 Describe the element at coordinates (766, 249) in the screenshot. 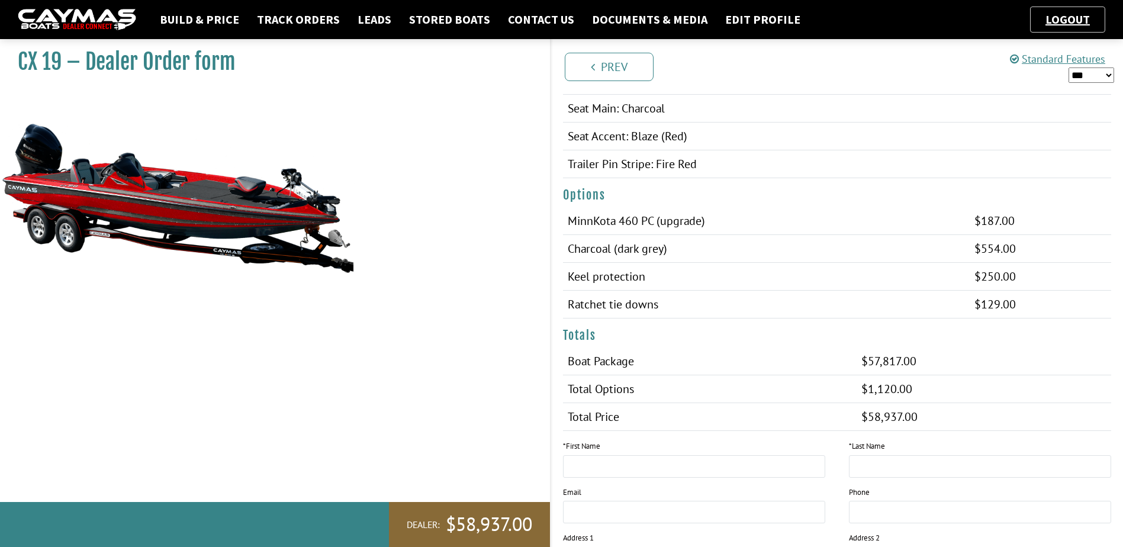

I see `td: Charcoal (dark grey)` at that location.